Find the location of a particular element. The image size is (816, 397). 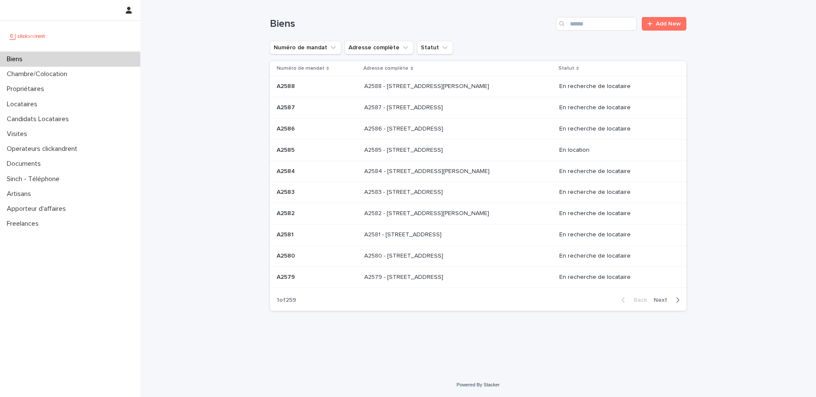

p: A2584 - 79 Avenue du Général de Gaulle, Champigny sur Marne 94500 is located at coordinates (427, 170).